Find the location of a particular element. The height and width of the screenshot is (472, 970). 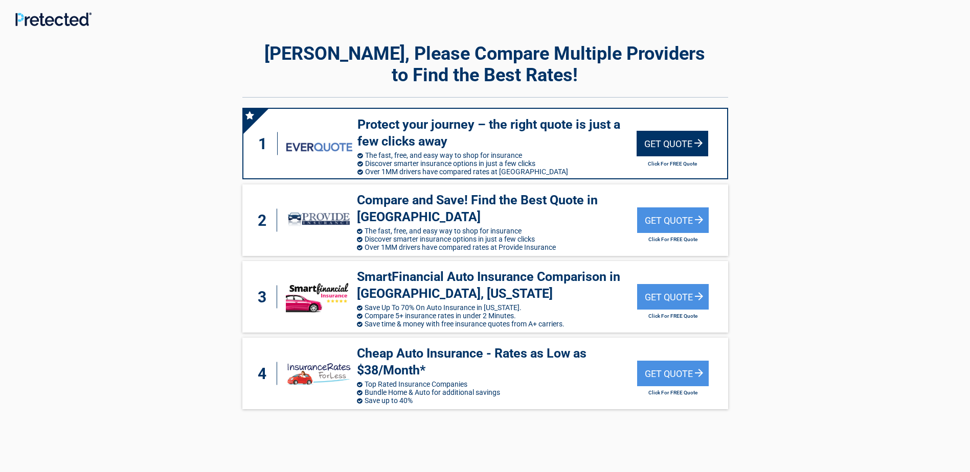

li: Top Rated Insurance Companies is located at coordinates (497, 384).